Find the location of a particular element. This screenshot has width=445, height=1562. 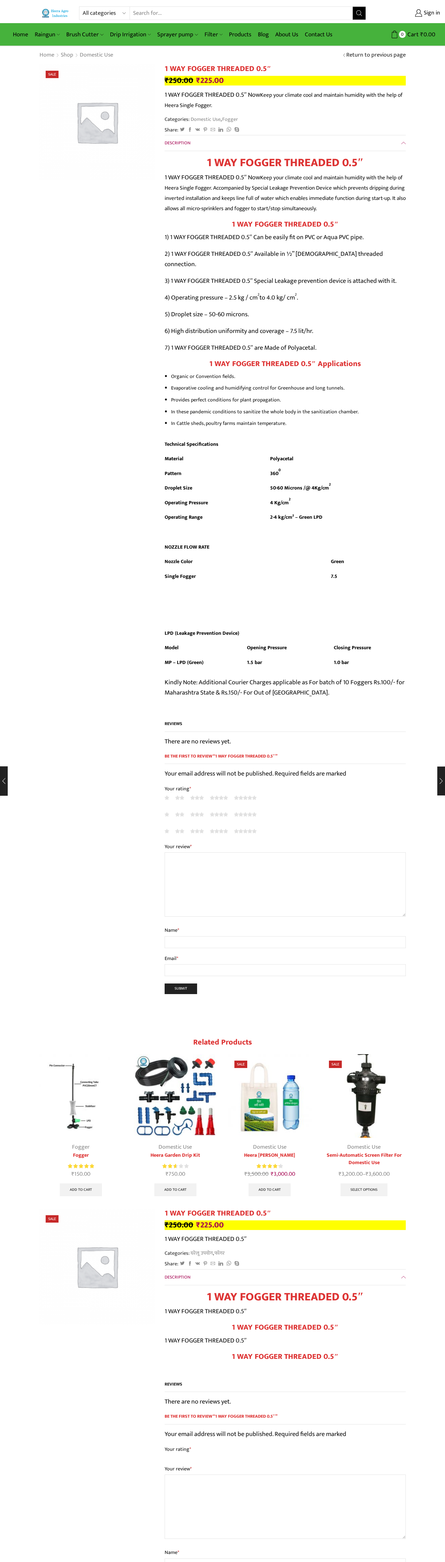

label: Your review is located at coordinates (285, 847).